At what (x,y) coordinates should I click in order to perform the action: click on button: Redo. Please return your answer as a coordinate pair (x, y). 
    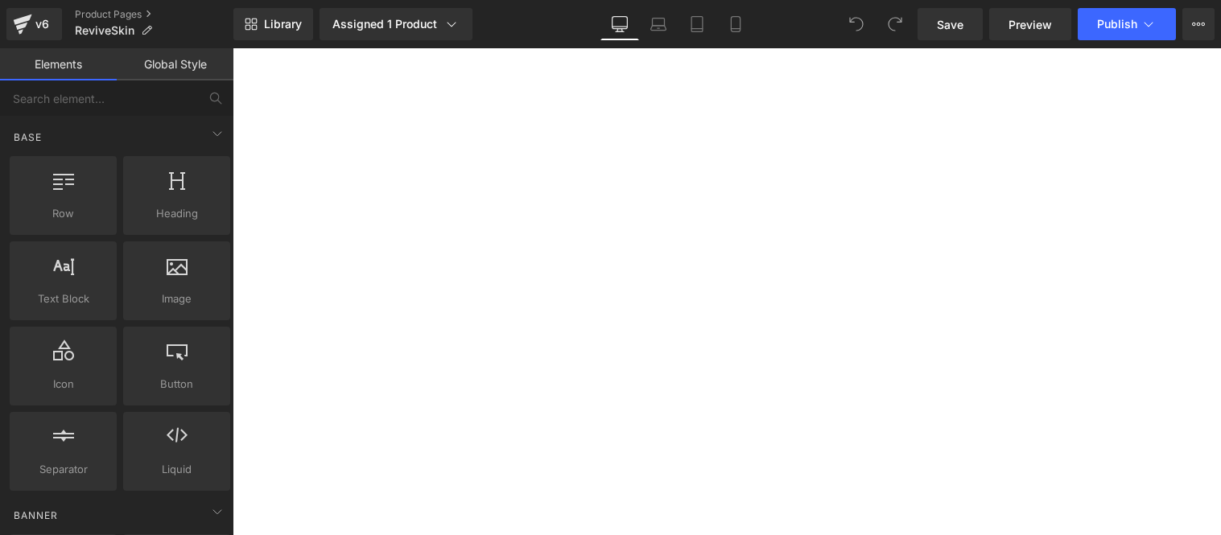
    Looking at the image, I should click on (895, 24).